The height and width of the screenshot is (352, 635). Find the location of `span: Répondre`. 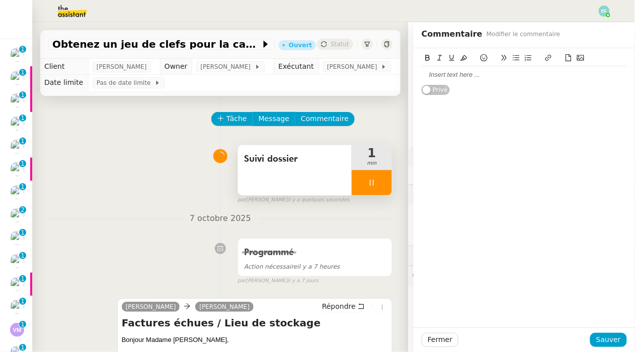

span: Répondre is located at coordinates (338, 307).